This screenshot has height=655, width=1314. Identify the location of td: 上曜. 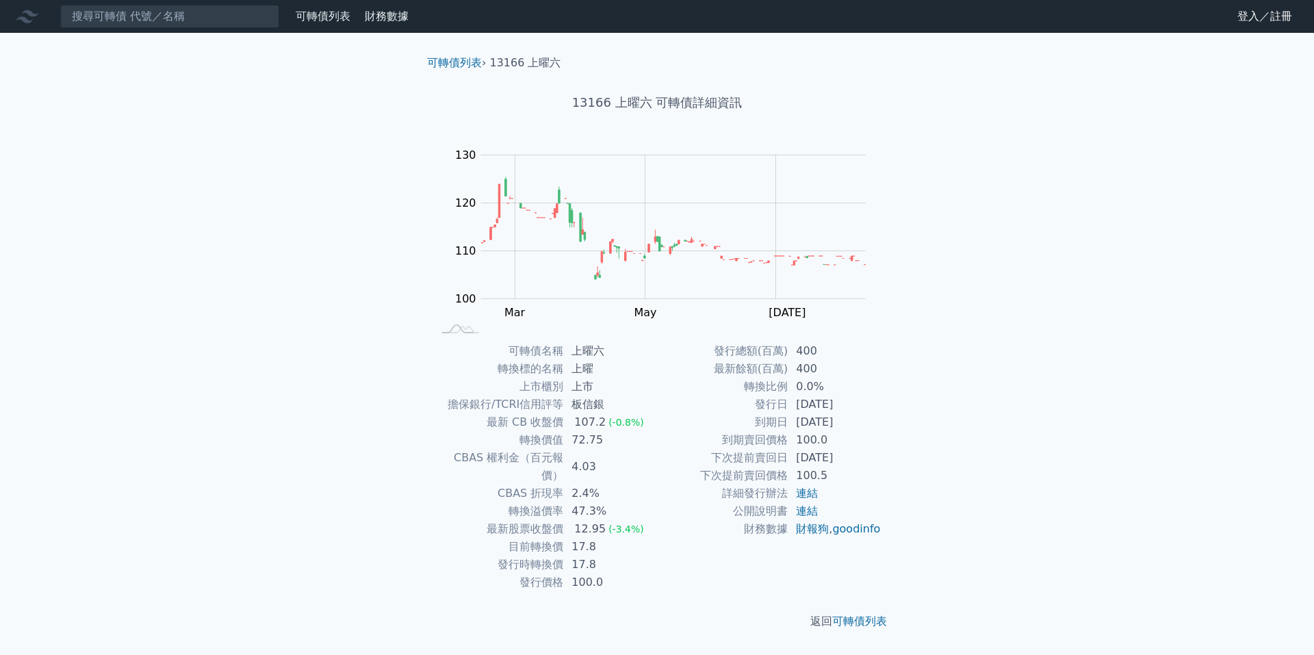
(610, 369).